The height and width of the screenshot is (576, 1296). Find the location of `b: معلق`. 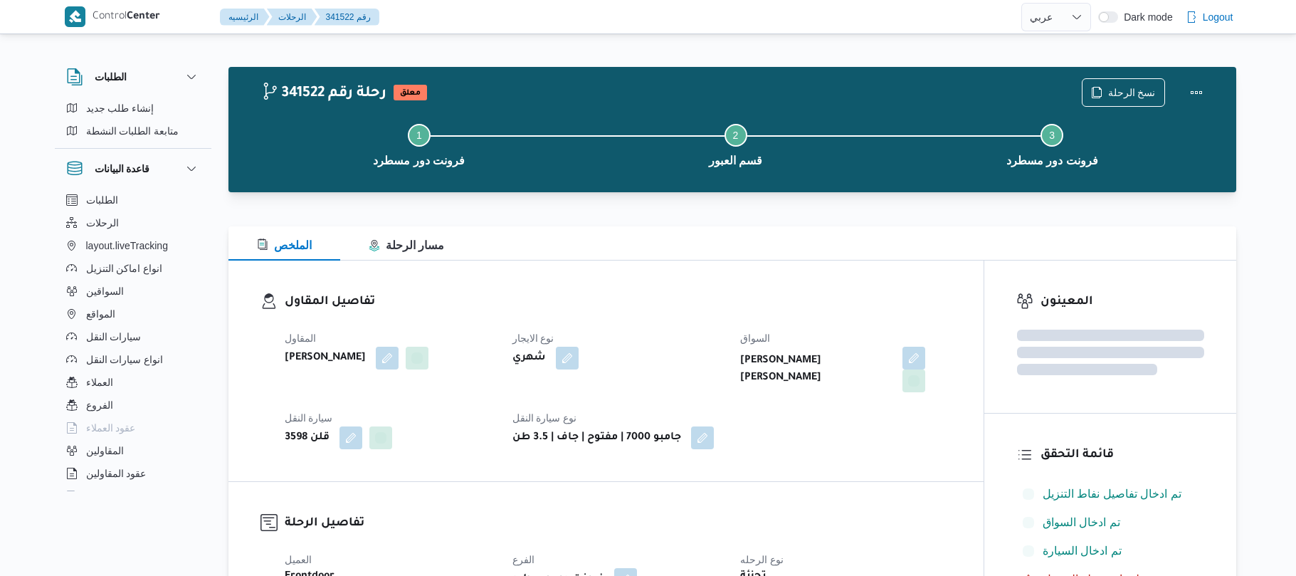

b: معلق is located at coordinates (410, 93).